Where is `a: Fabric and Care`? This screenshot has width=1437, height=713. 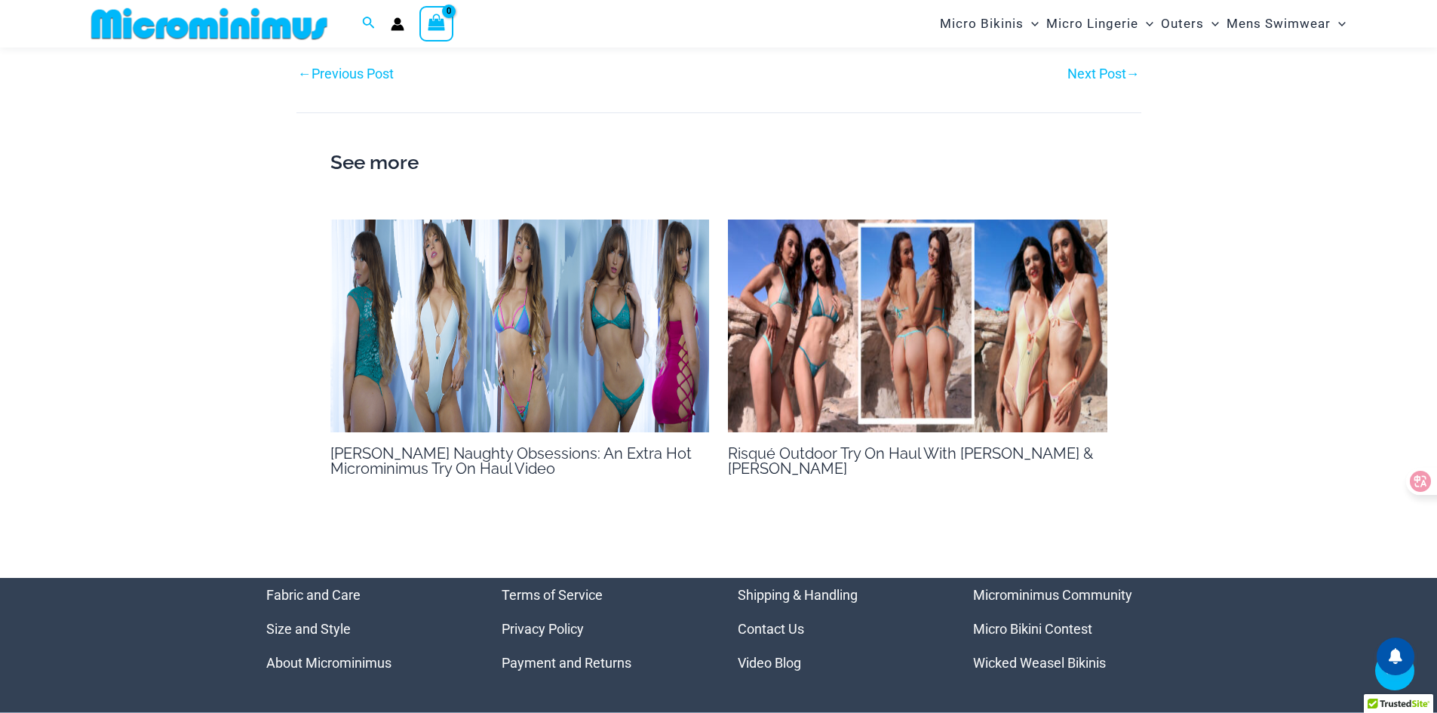 a: Fabric and Care is located at coordinates (313, 594).